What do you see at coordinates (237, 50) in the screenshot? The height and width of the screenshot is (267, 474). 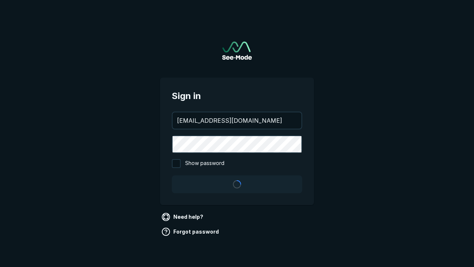 I see `img: See-Mode Logo` at bounding box center [237, 50].